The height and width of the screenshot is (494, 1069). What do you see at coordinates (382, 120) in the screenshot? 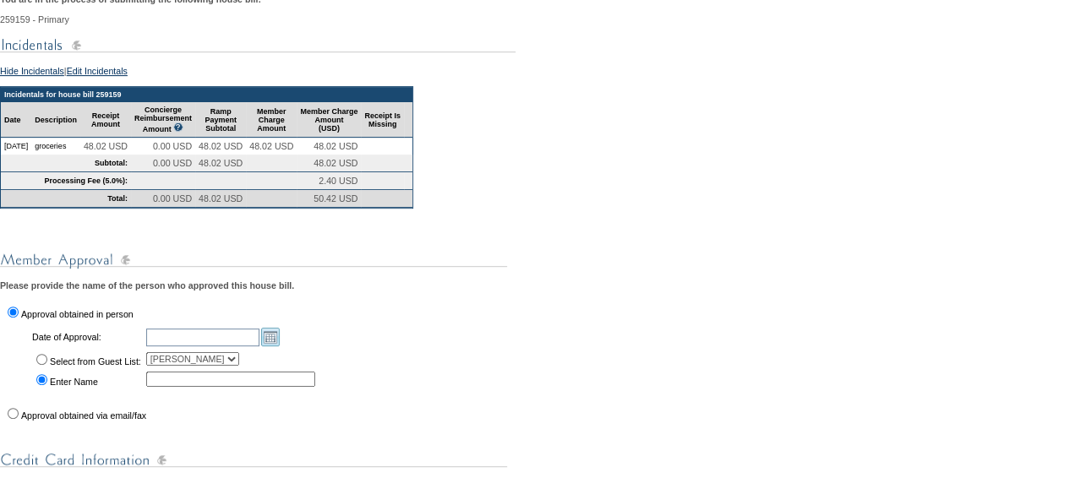
I see `td: Receipt Is Missing` at bounding box center [382, 120].